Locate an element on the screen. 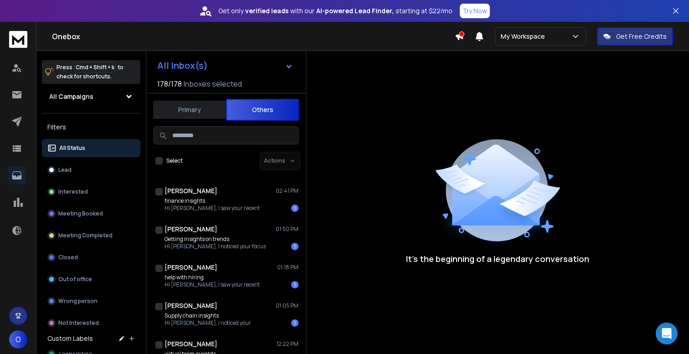 This screenshot has width=689, height=354. p: Wrong person is located at coordinates (78, 301).